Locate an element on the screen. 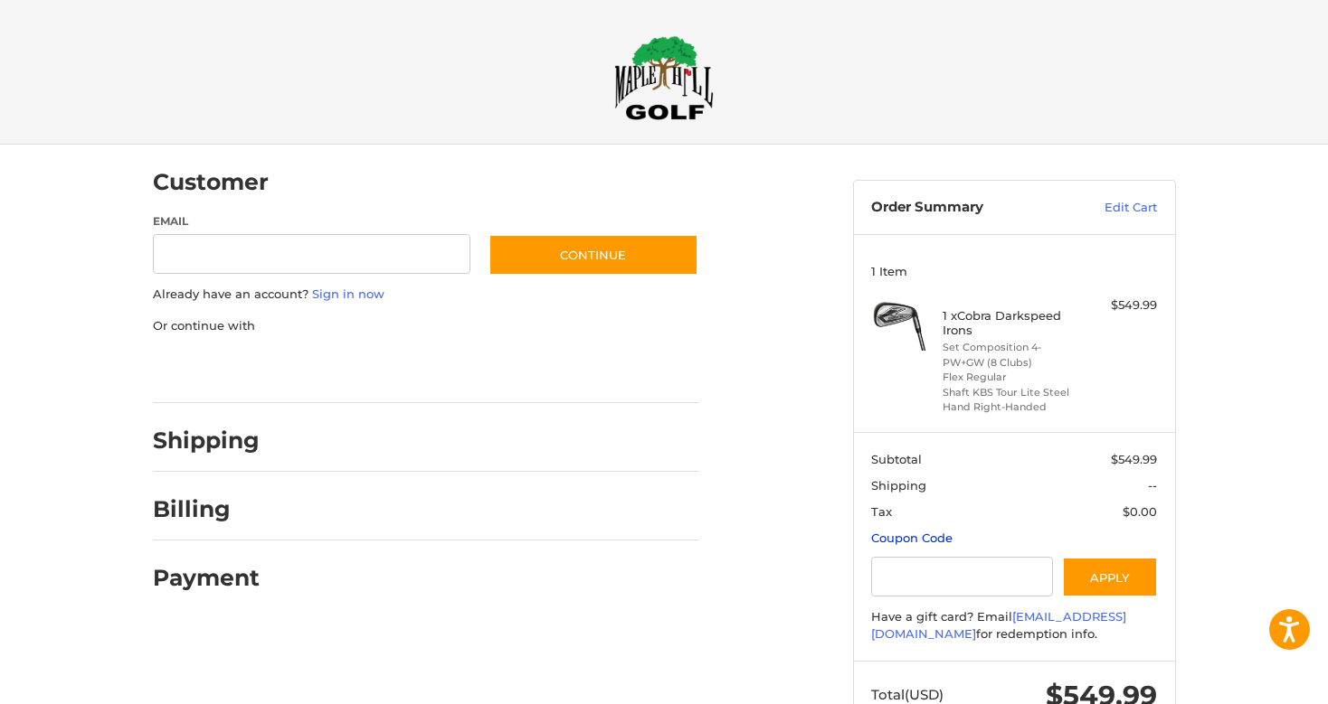  h2: Customer is located at coordinates (211, 182).